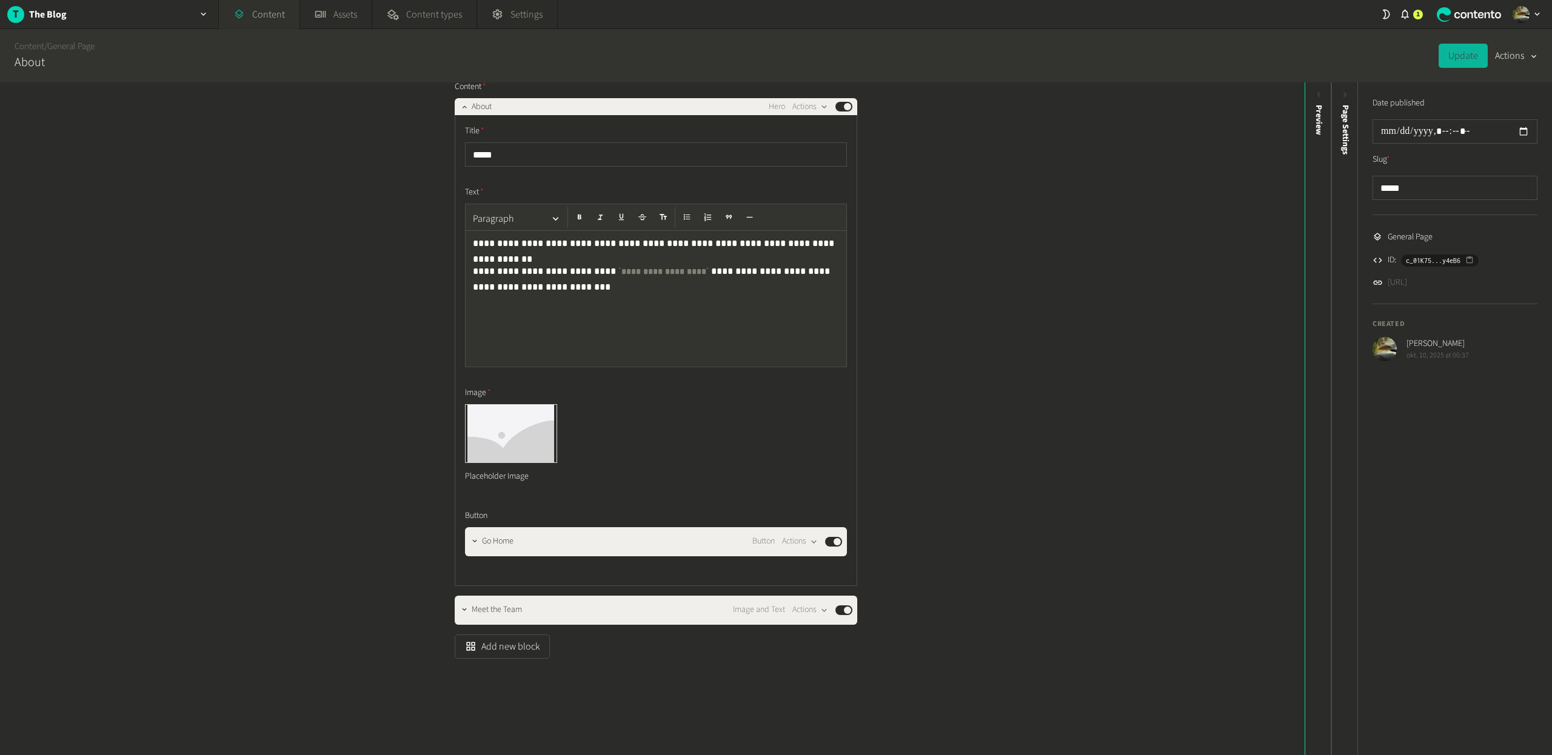  I want to click on span: Go Home, so click(498, 541).